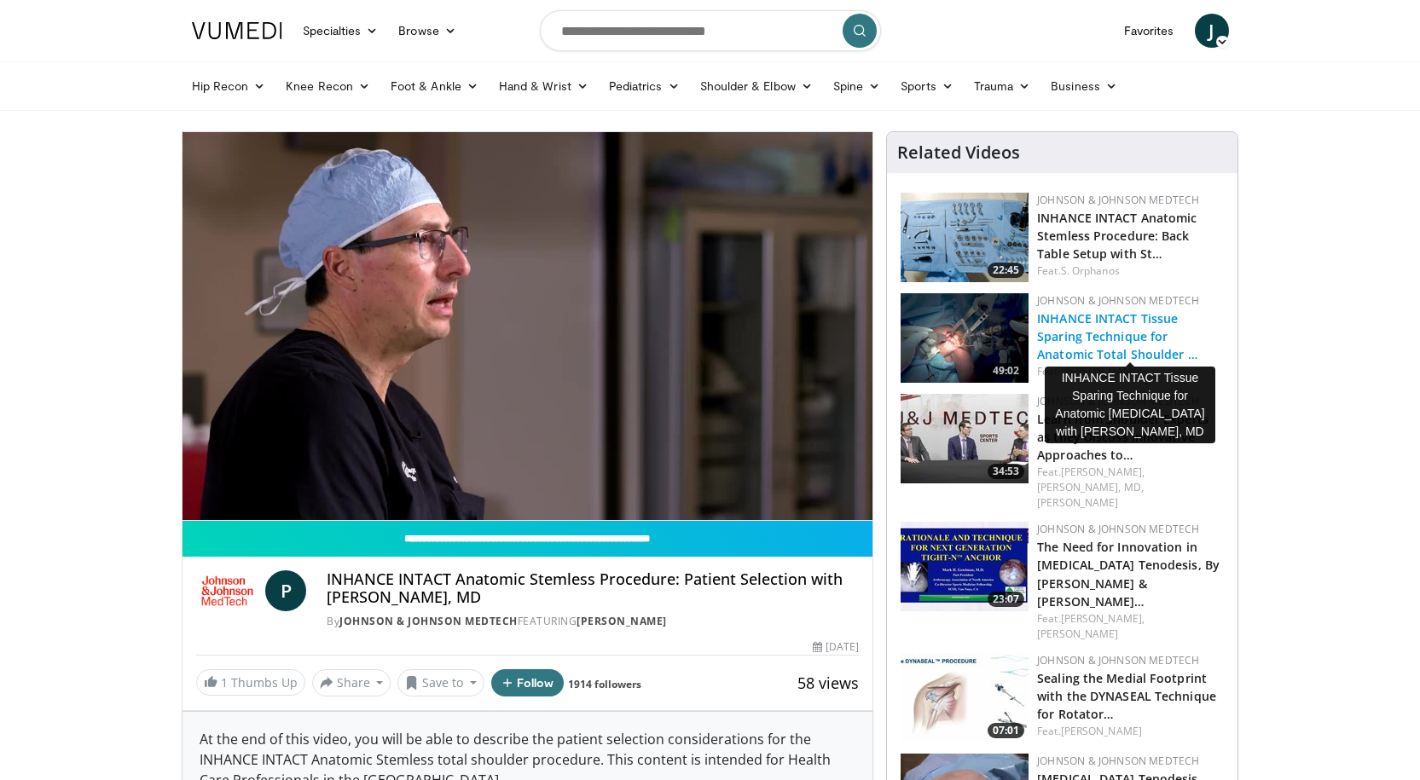  Describe the element at coordinates (964, 438) in the screenshot. I see `img: 7b92dd98-d7b3-444a-881c-abffa621e1b3.150x105_q85_crop-smart_upscale.jpg` at that location.